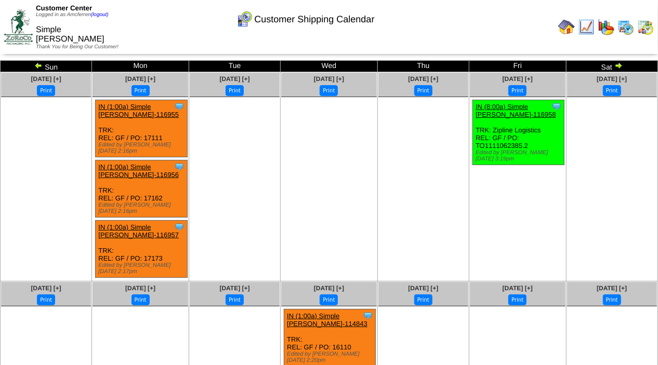 The image size is (658, 365). I want to click on img: calendarcustomer.gif, so click(244, 19).